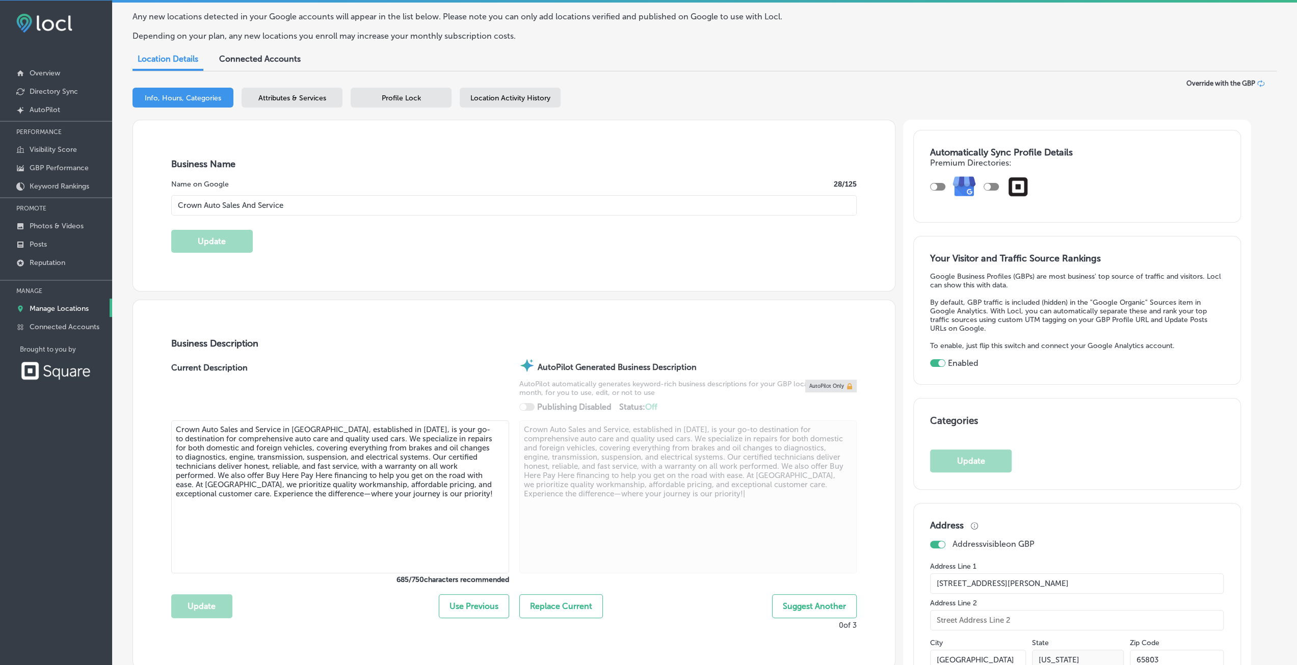 This screenshot has width=1297, height=665. I want to click on strong: AutoPilot Generated Business Description, so click(617, 367).